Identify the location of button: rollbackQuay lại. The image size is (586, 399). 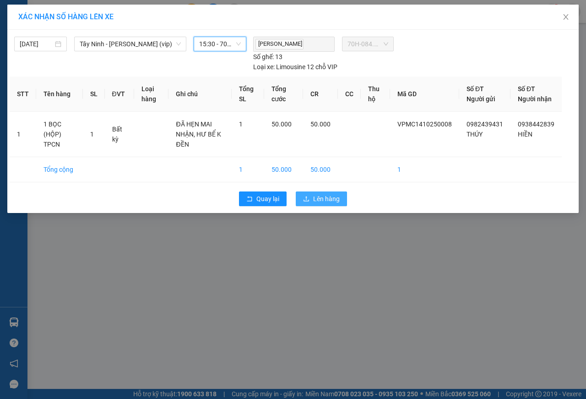
(263, 199).